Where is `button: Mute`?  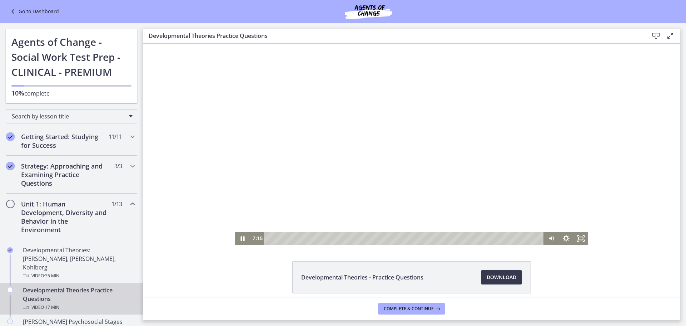
button: Mute is located at coordinates (409, 194).